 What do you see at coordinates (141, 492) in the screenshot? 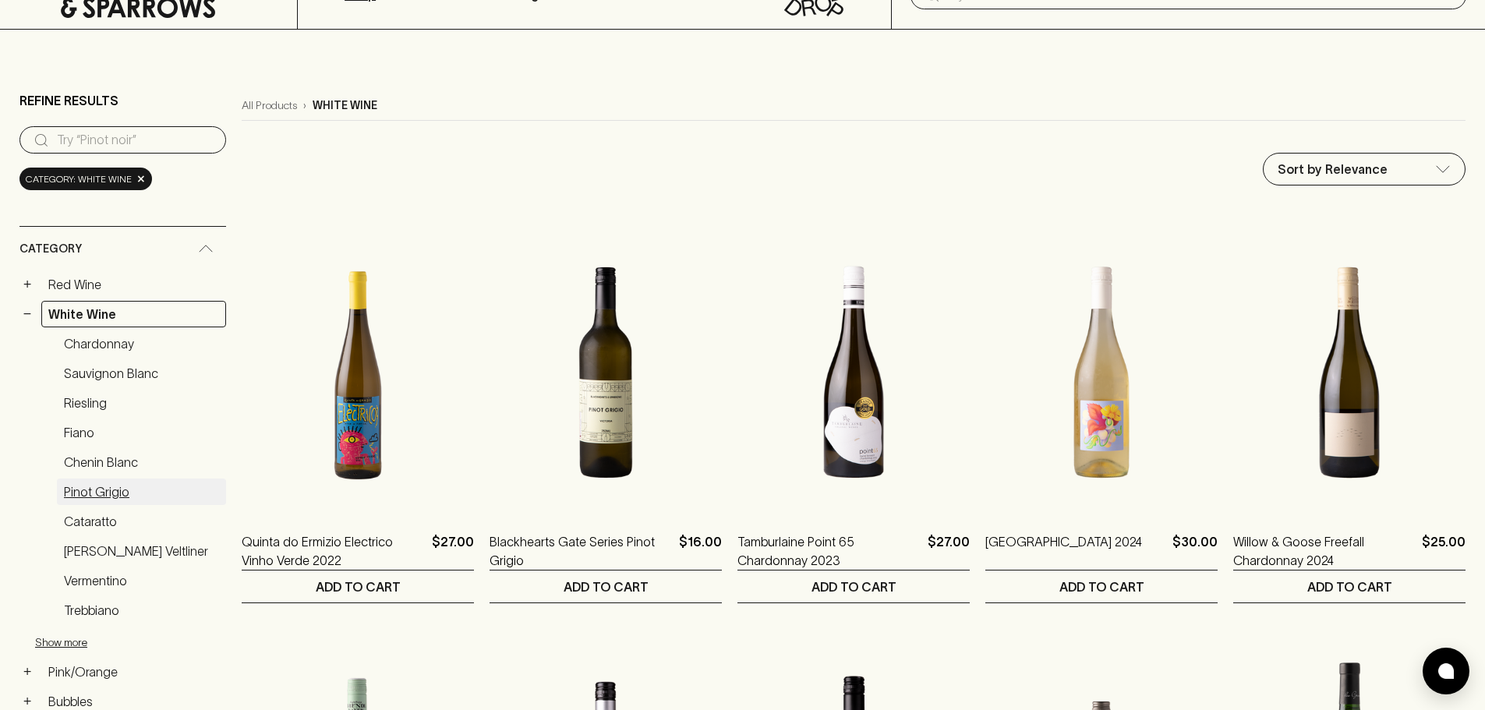
I see `a: Pinot Grigio` at bounding box center [141, 492].